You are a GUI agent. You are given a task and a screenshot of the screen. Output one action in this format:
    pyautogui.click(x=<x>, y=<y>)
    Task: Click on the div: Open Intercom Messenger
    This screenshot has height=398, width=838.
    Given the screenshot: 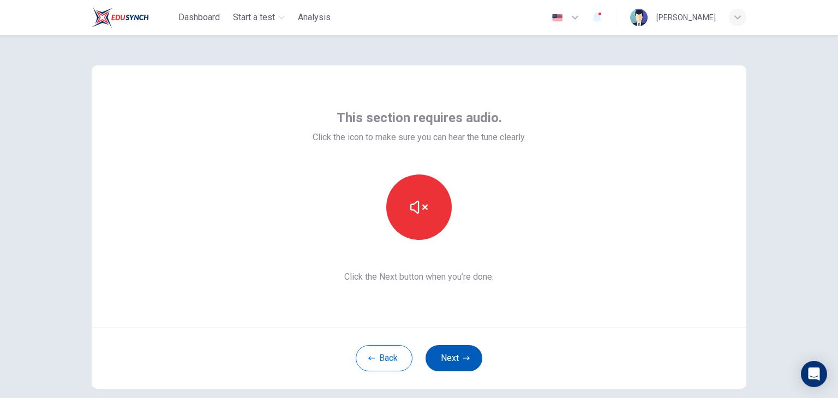 What is the action you would take?
    pyautogui.click(x=814, y=374)
    